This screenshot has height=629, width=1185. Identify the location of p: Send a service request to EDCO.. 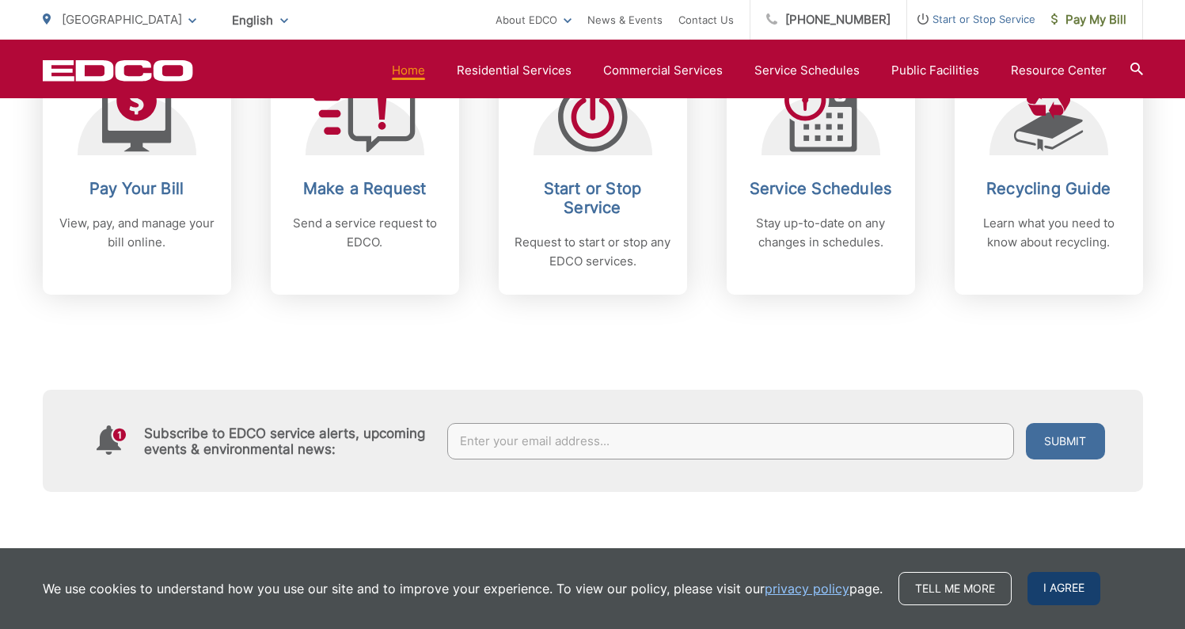
(365, 233).